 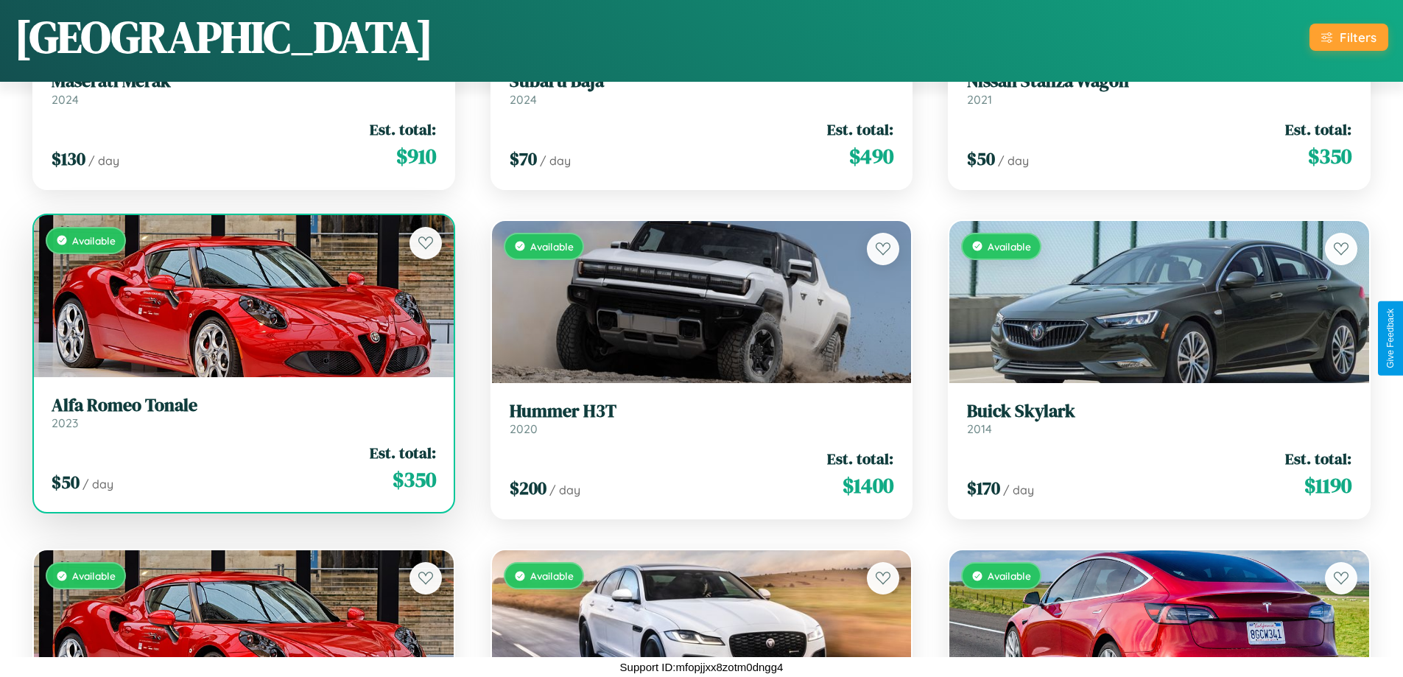 What do you see at coordinates (244, 88) in the screenshot?
I see `a: Maserati Merak2024` at bounding box center [244, 88].